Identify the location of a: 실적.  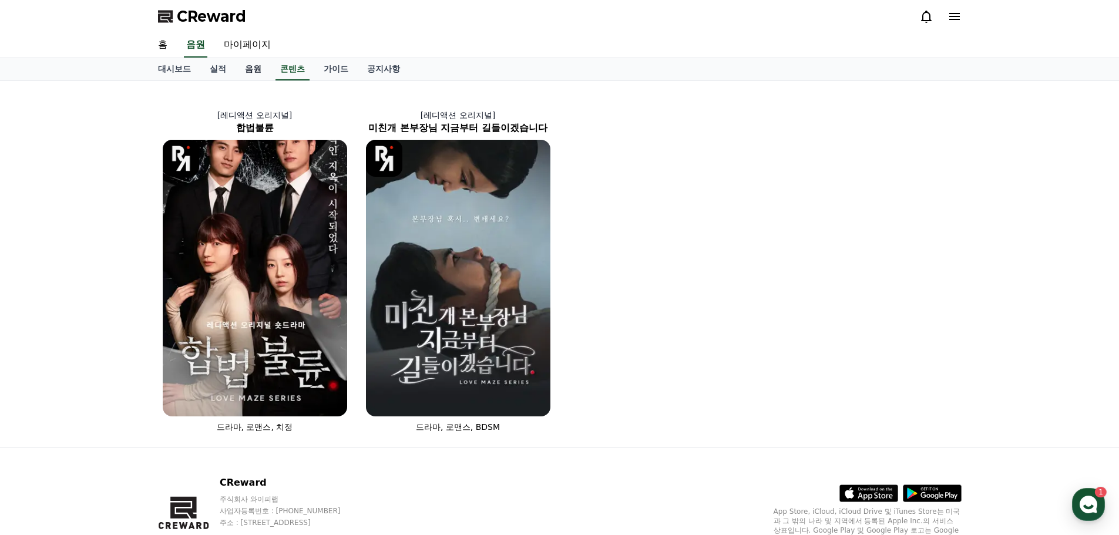
(218, 69).